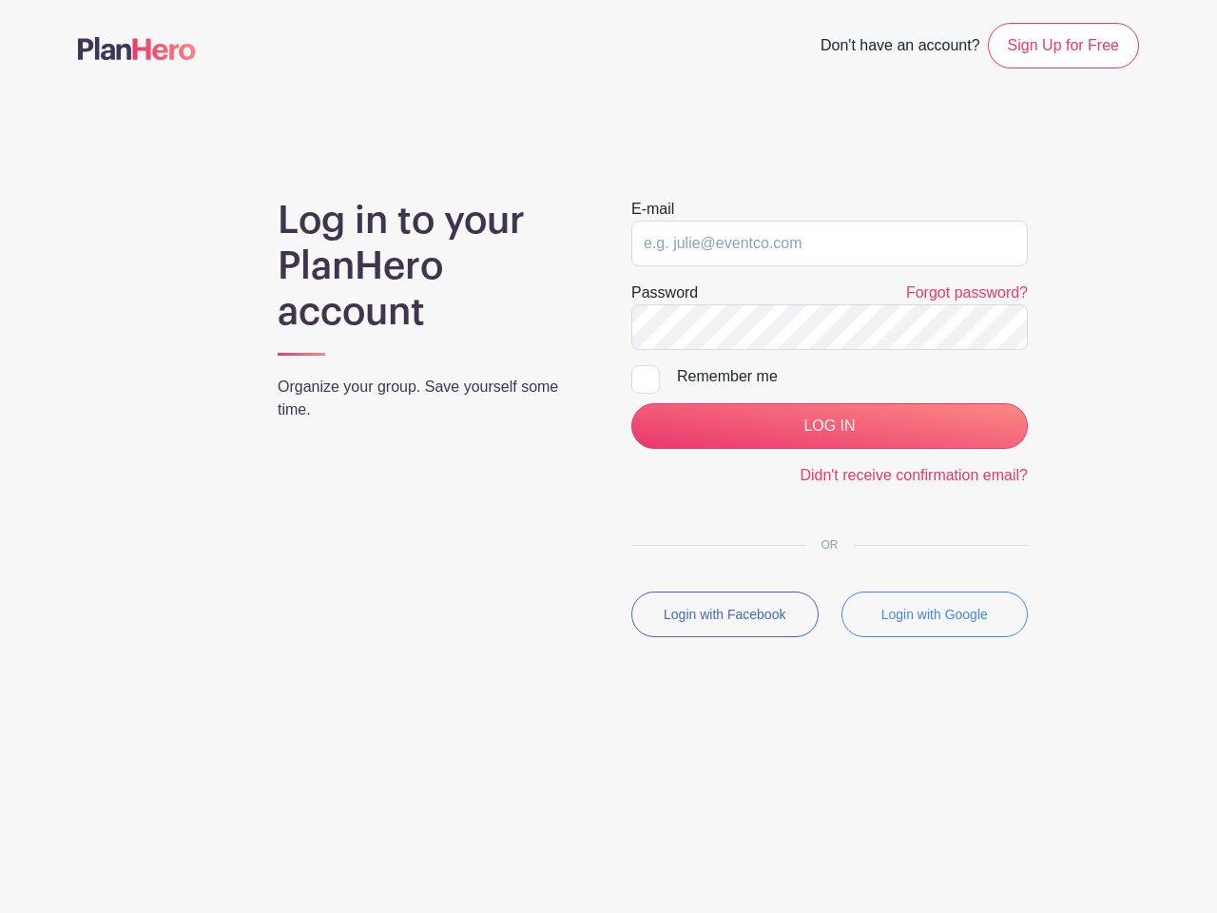 The image size is (1217, 913). I want to click on img: logo-507f7623f17ff9eddc593b1ce0a138ce2505c220e1c5a4e2b4648c50719b7d32.svg, so click(137, 48).